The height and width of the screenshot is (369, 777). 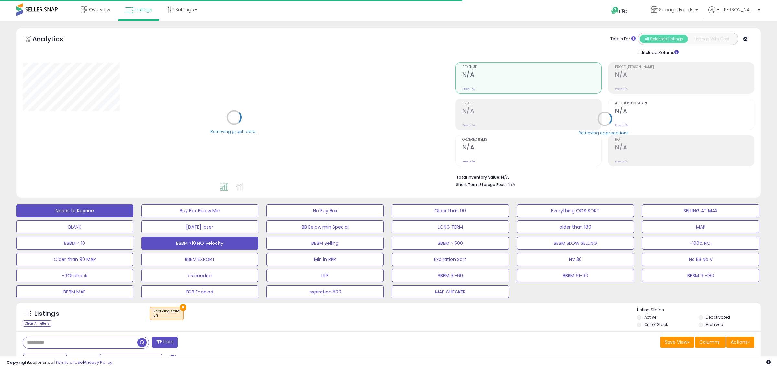 What do you see at coordinates (200, 259) in the screenshot?
I see `button: BBBM EXPORT` at bounding box center [200, 259].